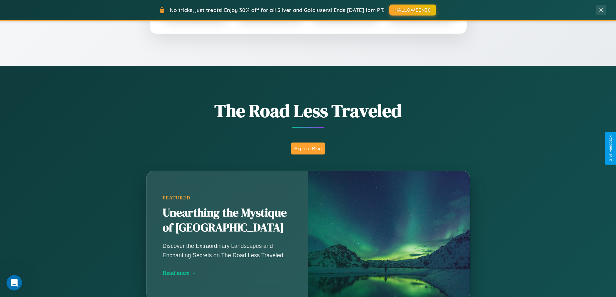  What do you see at coordinates (227, 273) in the screenshot?
I see `div: Read more →` at bounding box center [227, 273].